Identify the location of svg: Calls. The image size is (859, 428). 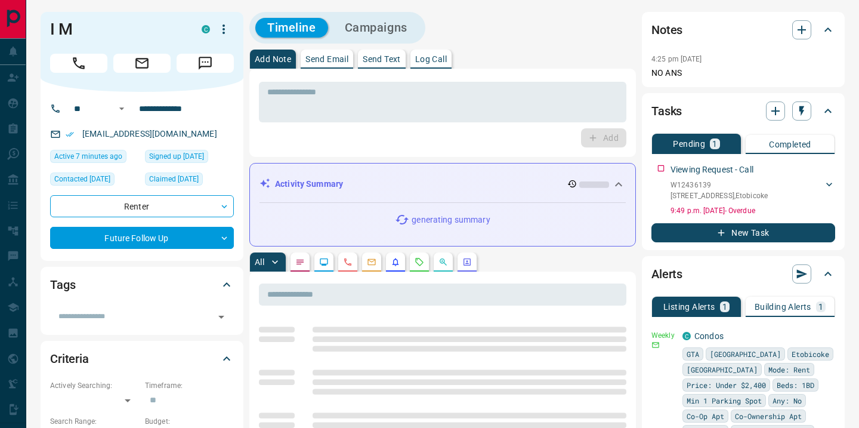
(348, 262).